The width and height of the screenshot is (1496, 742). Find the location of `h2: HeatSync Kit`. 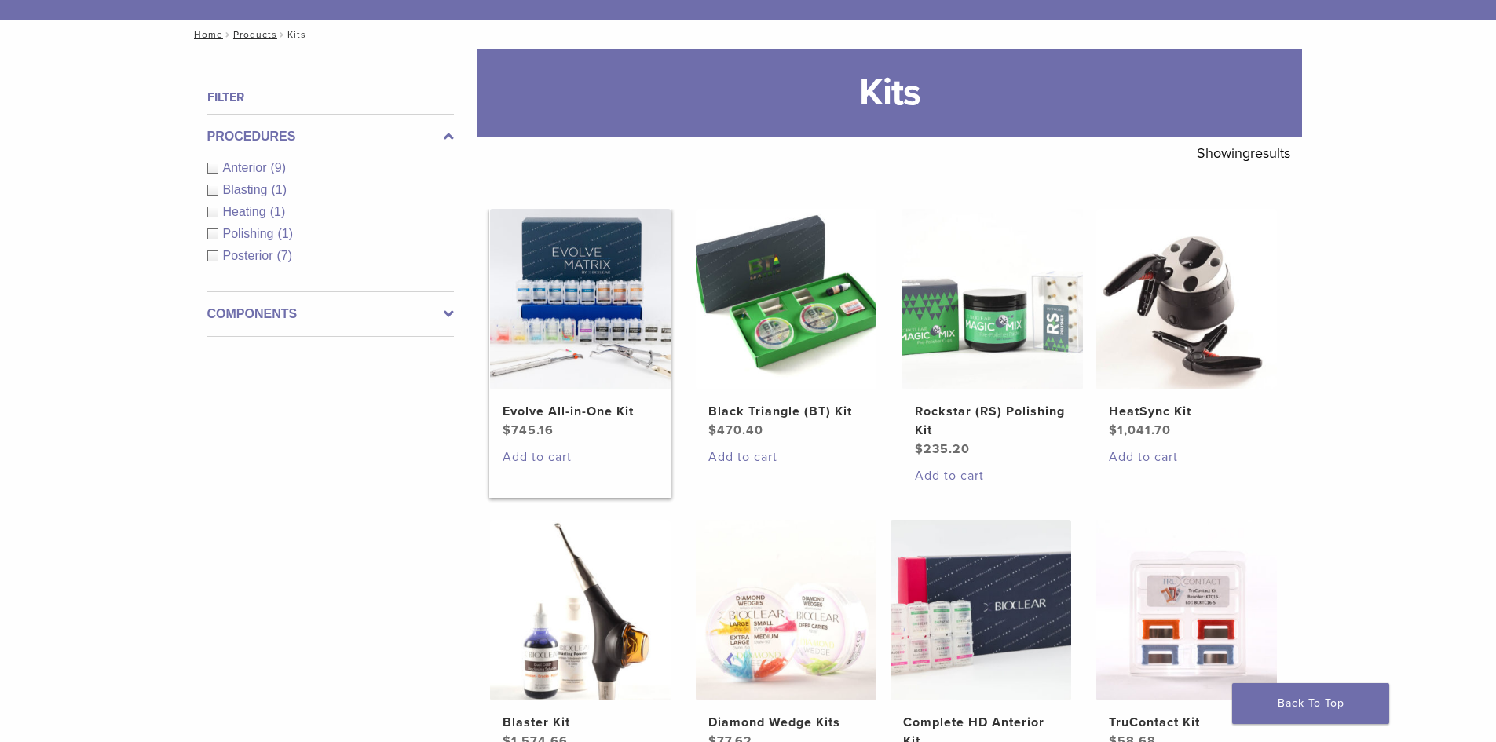

h2: HeatSync Kit is located at coordinates (1187, 411).